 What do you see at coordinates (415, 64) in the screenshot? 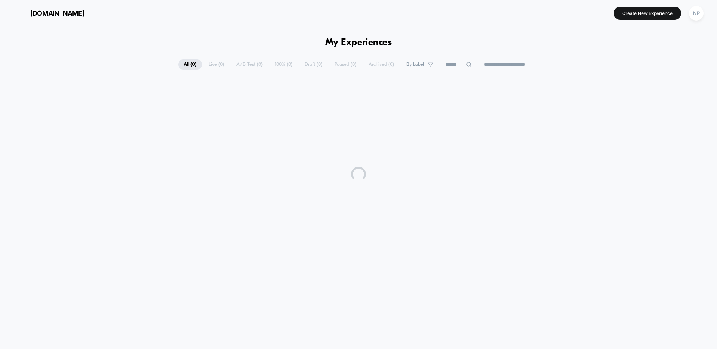
I see `span: By Label` at bounding box center [415, 64].